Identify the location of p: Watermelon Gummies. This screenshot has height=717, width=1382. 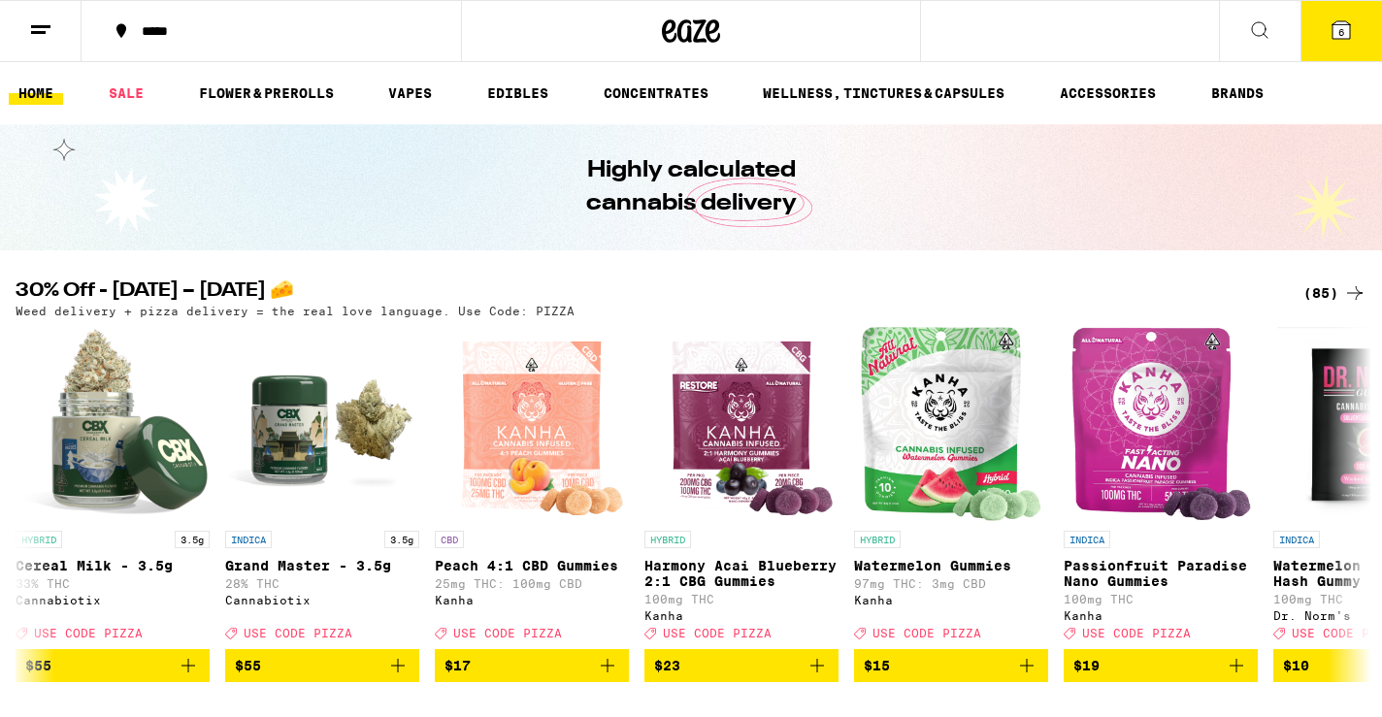
(951, 566).